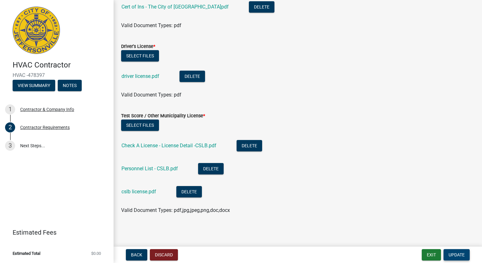 This screenshot has height=263, width=482. What do you see at coordinates (34, 86) in the screenshot?
I see `wm-modal-confirm: Summary` at bounding box center [34, 86].